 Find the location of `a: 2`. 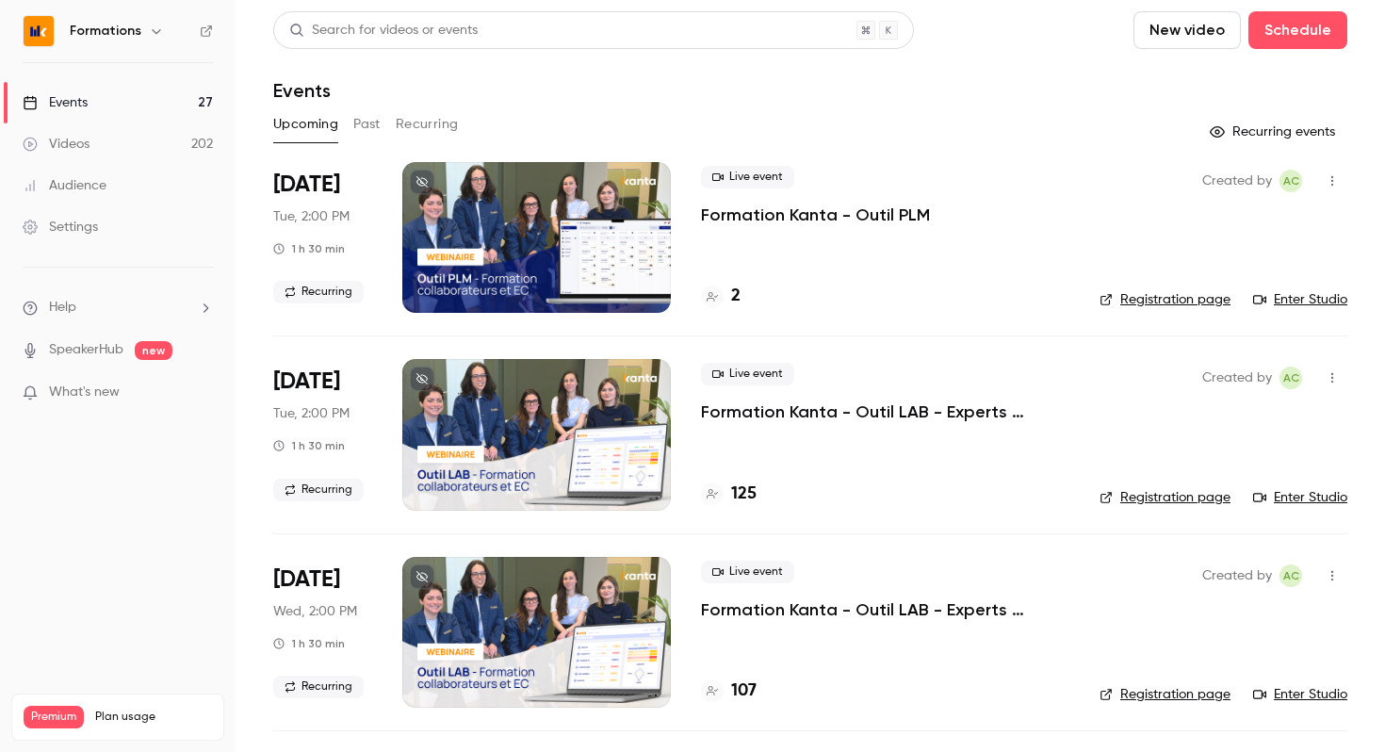

a: 2 is located at coordinates (721, 296).